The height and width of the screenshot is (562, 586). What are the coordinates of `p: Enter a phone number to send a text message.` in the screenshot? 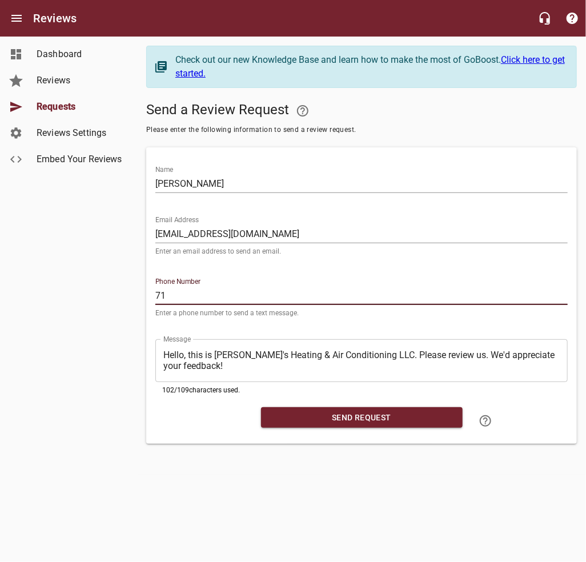 It's located at (362, 313).